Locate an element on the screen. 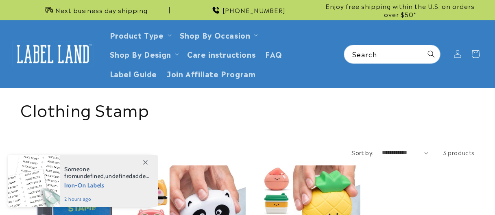 The image size is (495, 215). span: FAQ is located at coordinates (274, 54).